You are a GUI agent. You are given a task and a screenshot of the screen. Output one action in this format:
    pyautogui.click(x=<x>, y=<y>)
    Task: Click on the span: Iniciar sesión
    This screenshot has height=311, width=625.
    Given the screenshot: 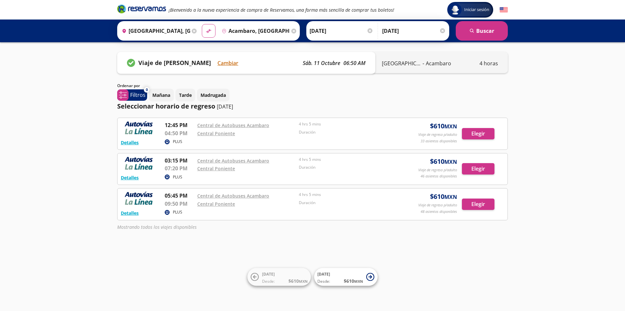 What is the action you would take?
    pyautogui.click(x=476, y=10)
    